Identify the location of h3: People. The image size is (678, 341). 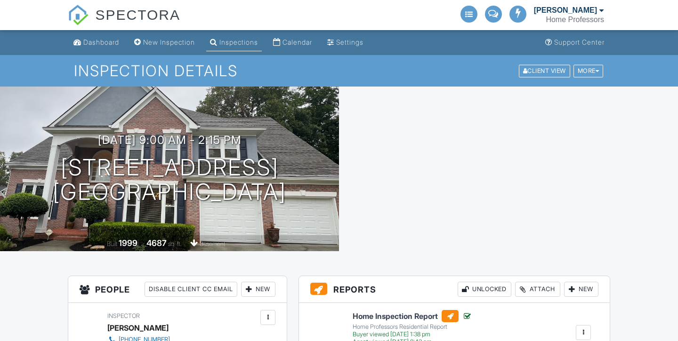
(178, 290).